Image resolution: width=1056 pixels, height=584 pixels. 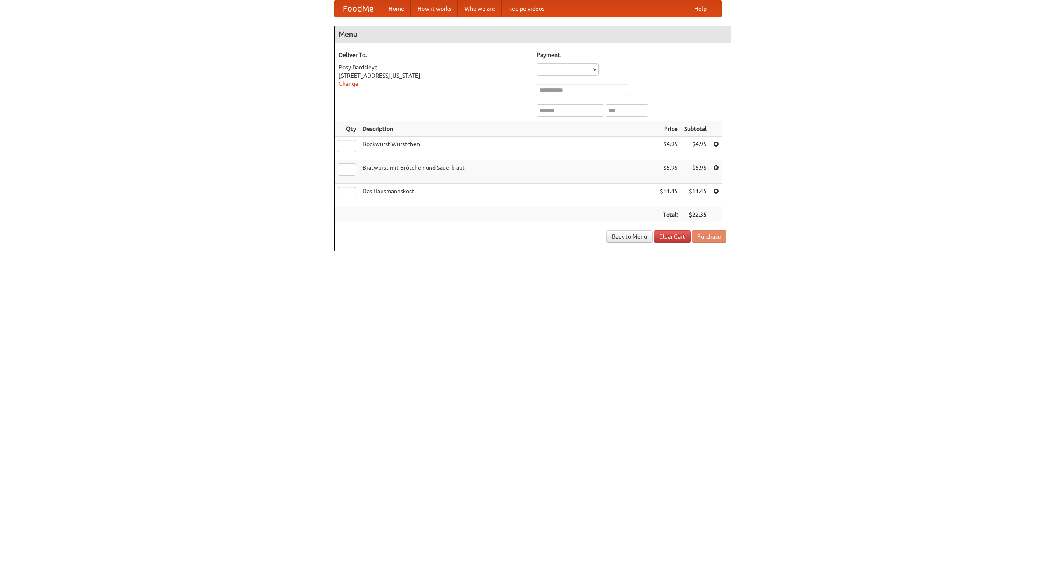 I want to click on th: Qty, so click(x=347, y=129).